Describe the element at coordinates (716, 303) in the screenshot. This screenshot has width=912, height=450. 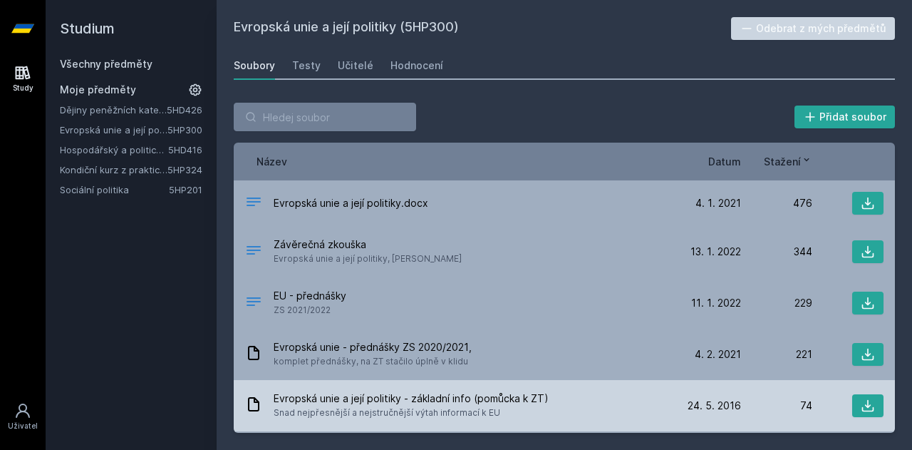
I see `span: 11. 1. 2022` at that location.